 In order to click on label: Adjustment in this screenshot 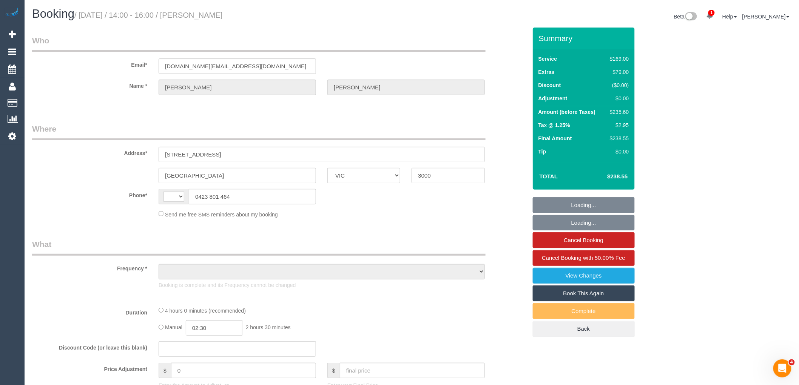, I will do `click(553, 99)`.